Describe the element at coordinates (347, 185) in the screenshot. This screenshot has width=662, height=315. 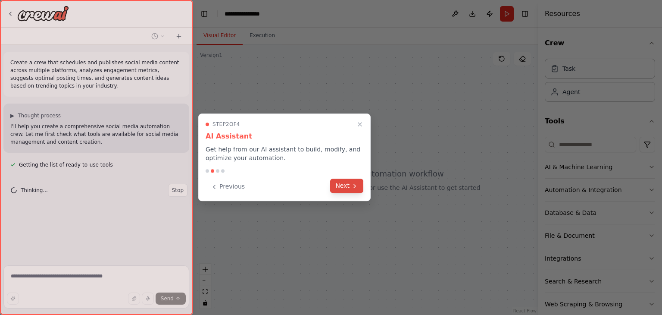
I see `button: Next` at that location.